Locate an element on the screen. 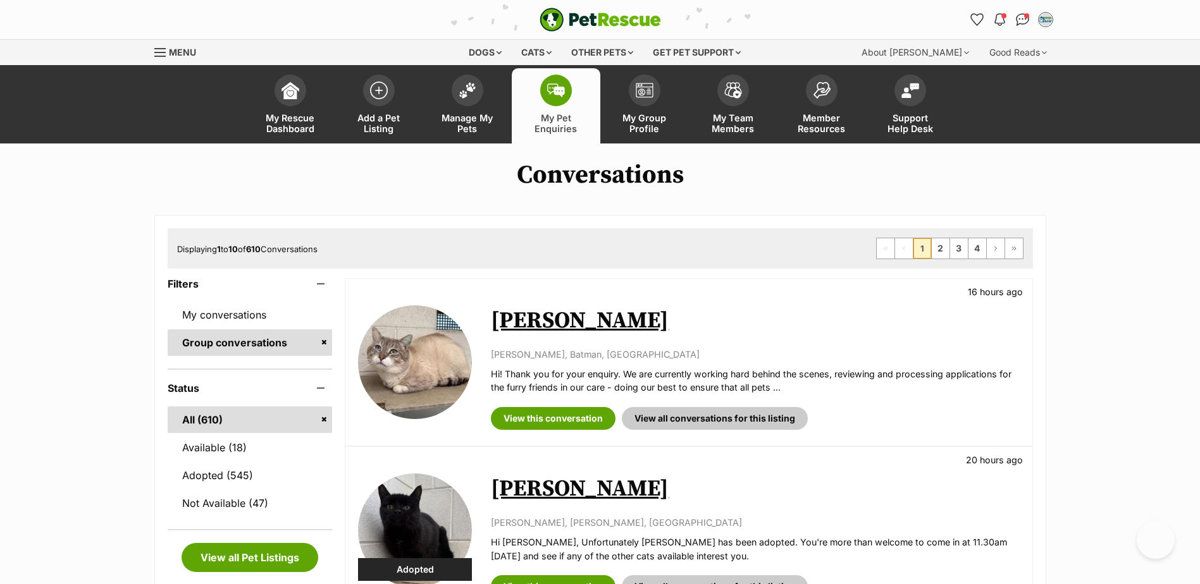  img: Stewart is located at coordinates (415, 362).